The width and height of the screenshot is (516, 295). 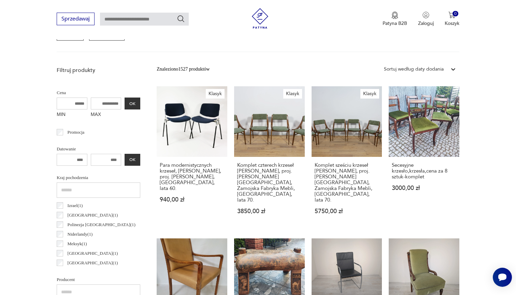 What do you see at coordinates (413, 69) in the screenshot?
I see `div: Sortuj według daty dodania` at bounding box center [413, 69].